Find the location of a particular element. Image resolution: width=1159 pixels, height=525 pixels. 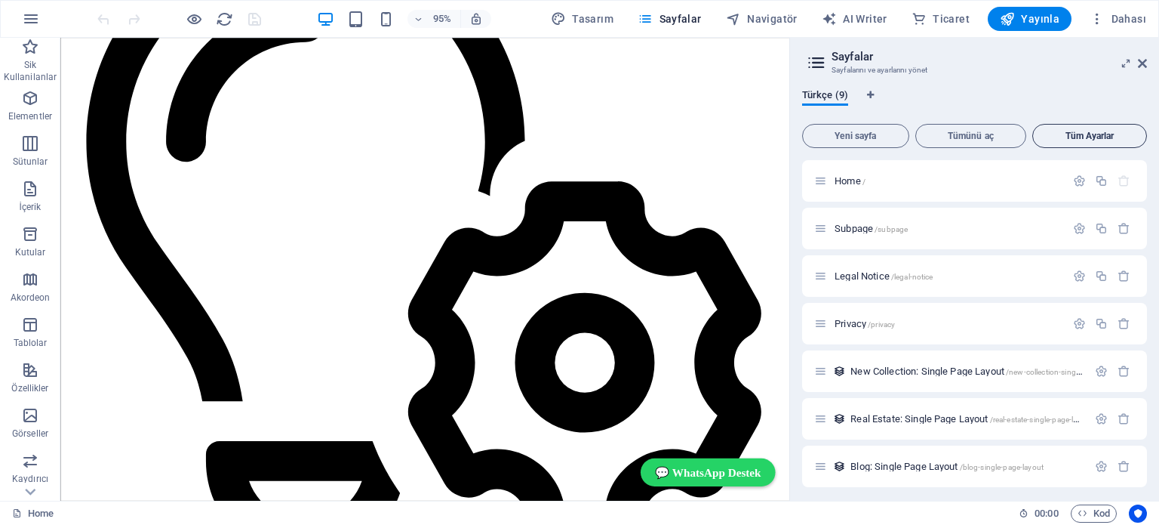

h2: Sayfalar is located at coordinates (989, 57).